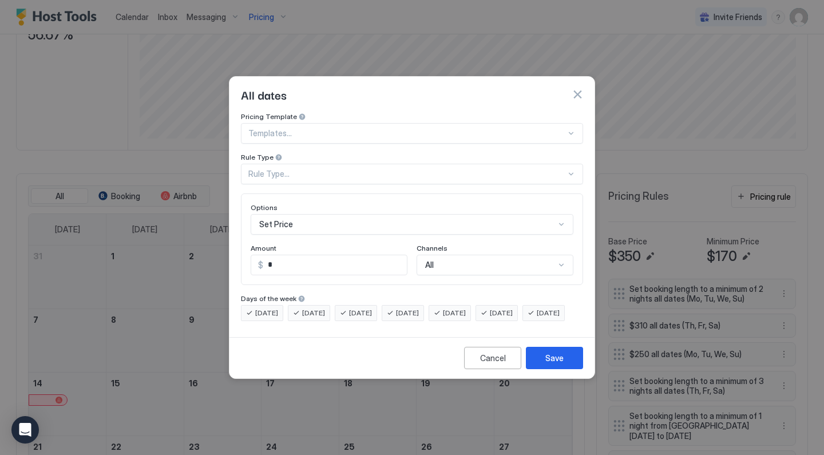 This screenshot has height=455, width=824. What do you see at coordinates (335, 265) in the screenshot?
I see `input: Input Field` at bounding box center [335, 265].